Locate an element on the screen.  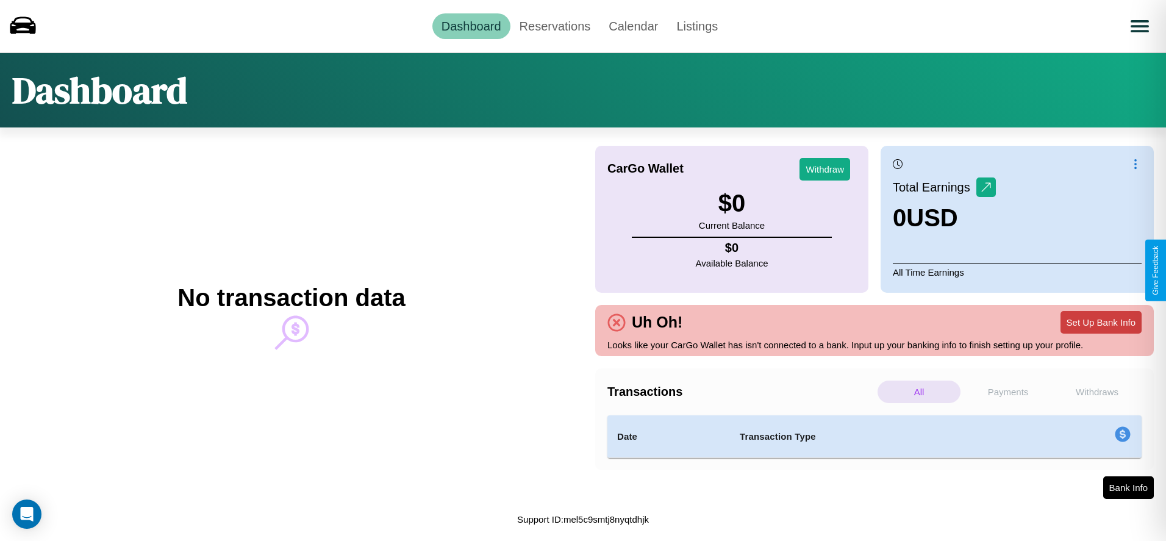
h4: Date is located at coordinates (668, 437).